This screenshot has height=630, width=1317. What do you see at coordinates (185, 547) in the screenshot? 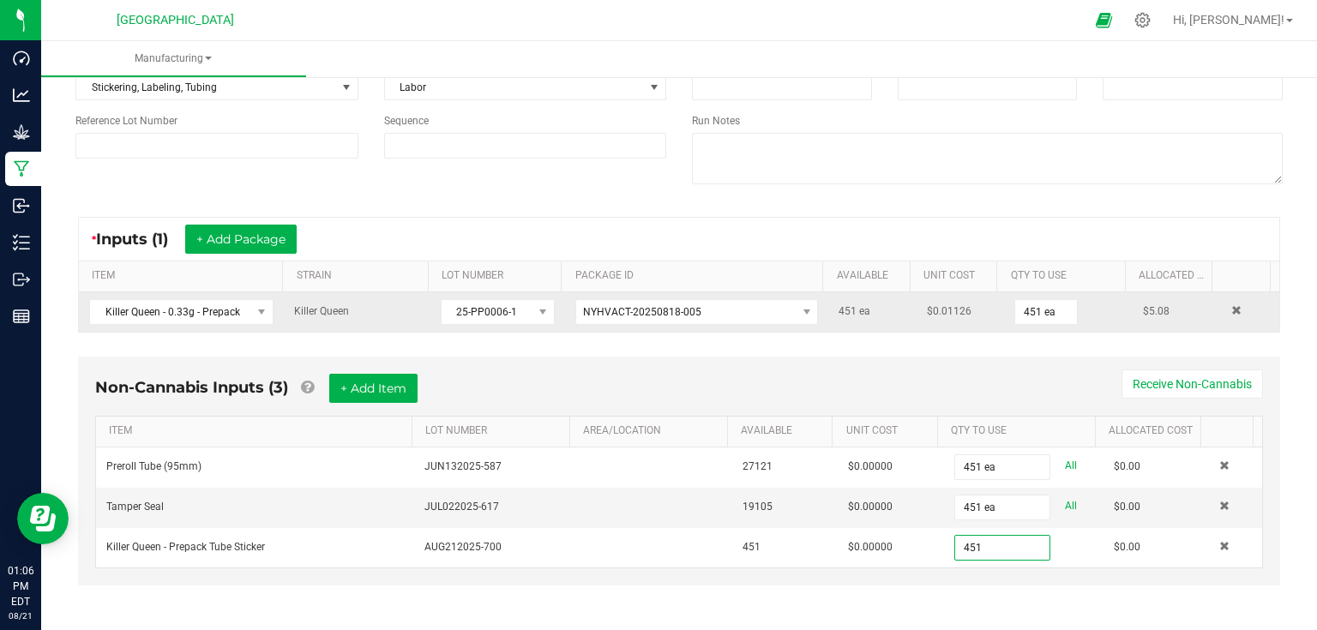
I see `span: Killer Queen - Prepack Tube Sticker` at bounding box center [185, 547].